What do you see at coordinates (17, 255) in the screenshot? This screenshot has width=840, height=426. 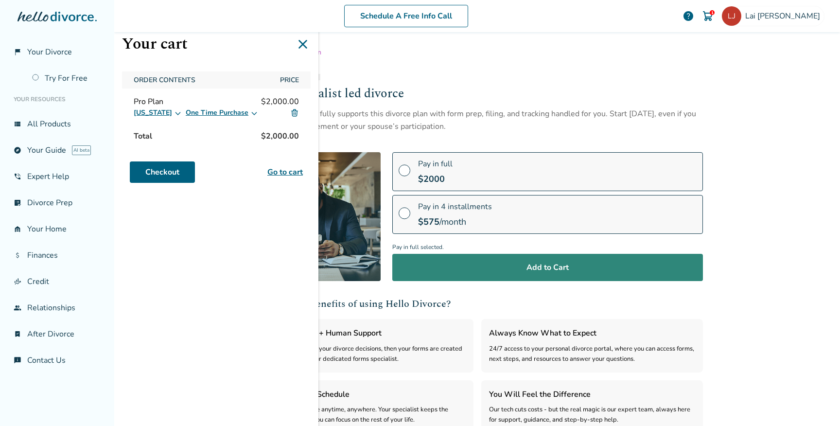 I see `span: attach_money` at bounding box center [17, 255].